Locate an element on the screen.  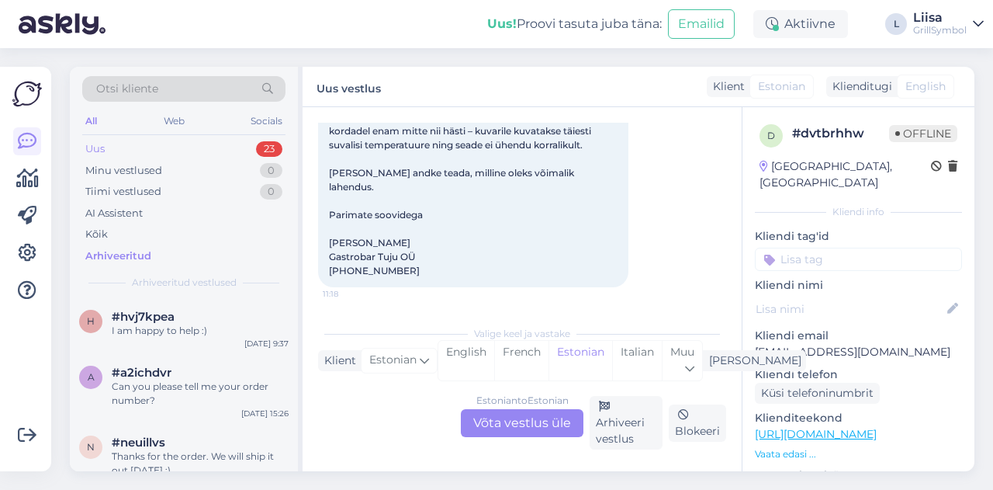
div: Uus is located at coordinates (95, 149).